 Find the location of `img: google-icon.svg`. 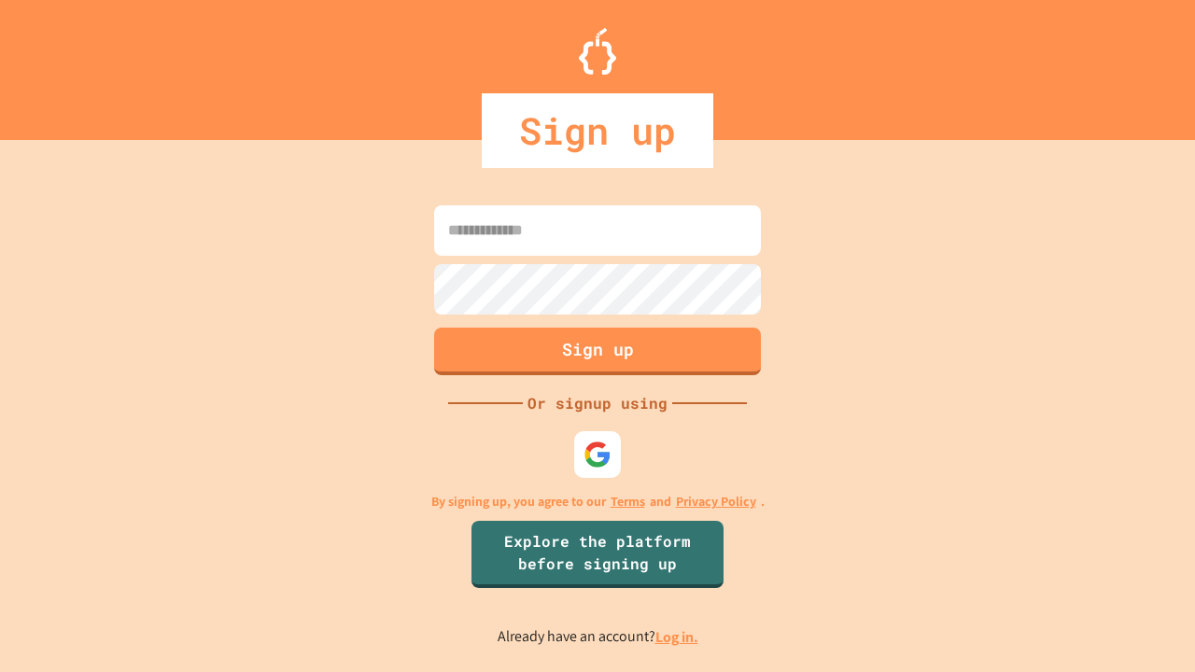

img: google-icon.svg is located at coordinates (597, 455).